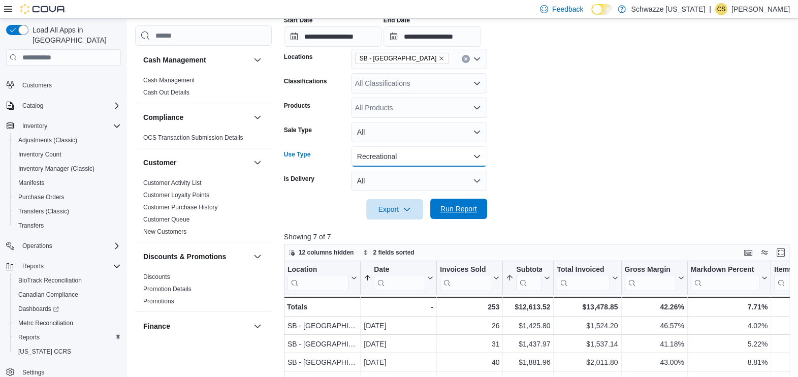 Image resolution: width=798 pixels, height=377 pixels. Describe the element at coordinates (397, 20) in the screenshot. I see `label: End Date` at that location.